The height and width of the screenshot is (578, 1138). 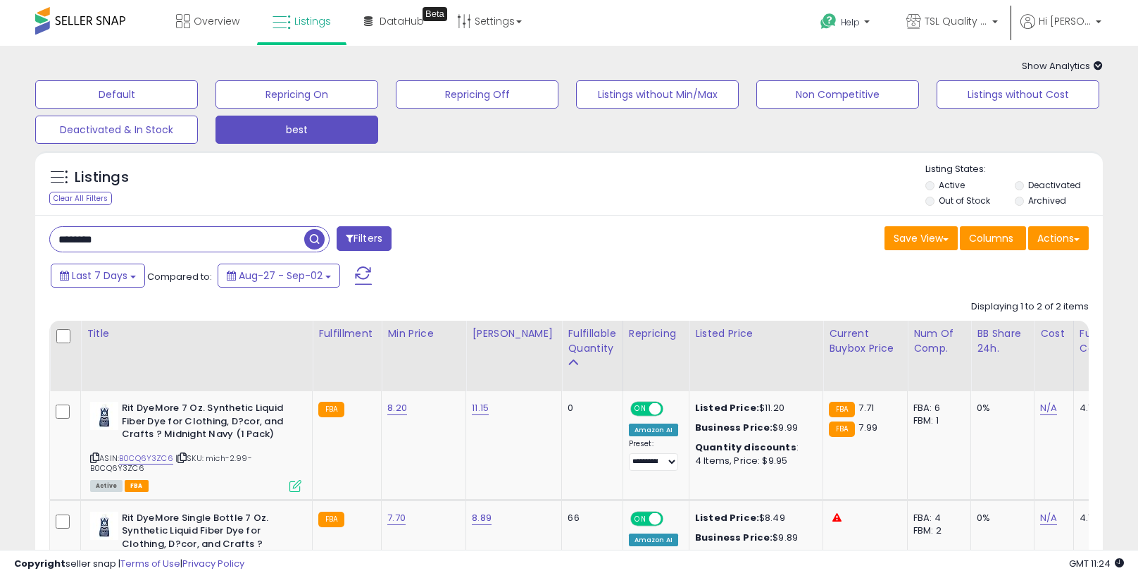 I want to click on a: 7.70, so click(x=397, y=518).